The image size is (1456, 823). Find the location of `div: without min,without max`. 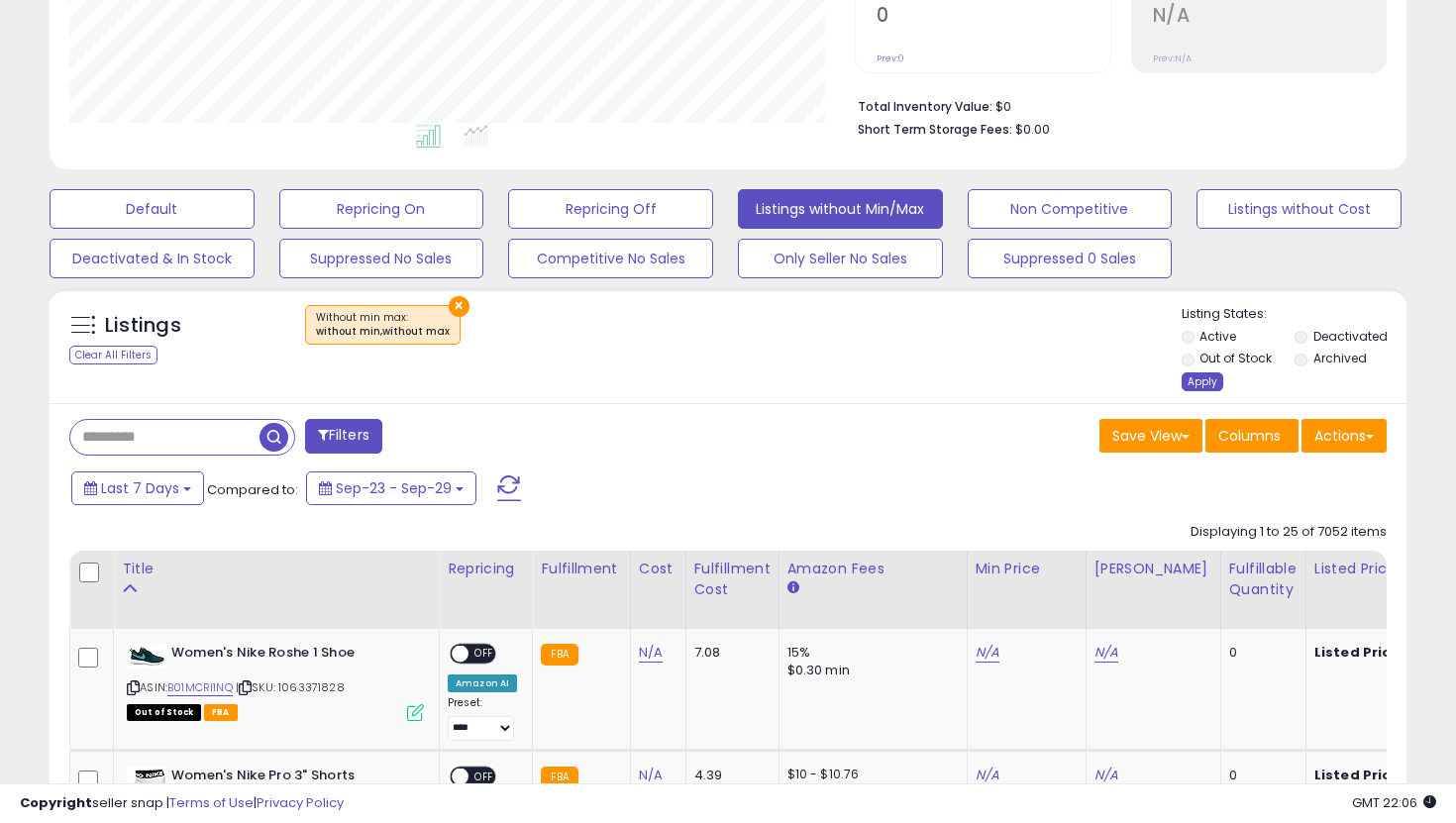

div: without min,without max is located at coordinates (382, 332).